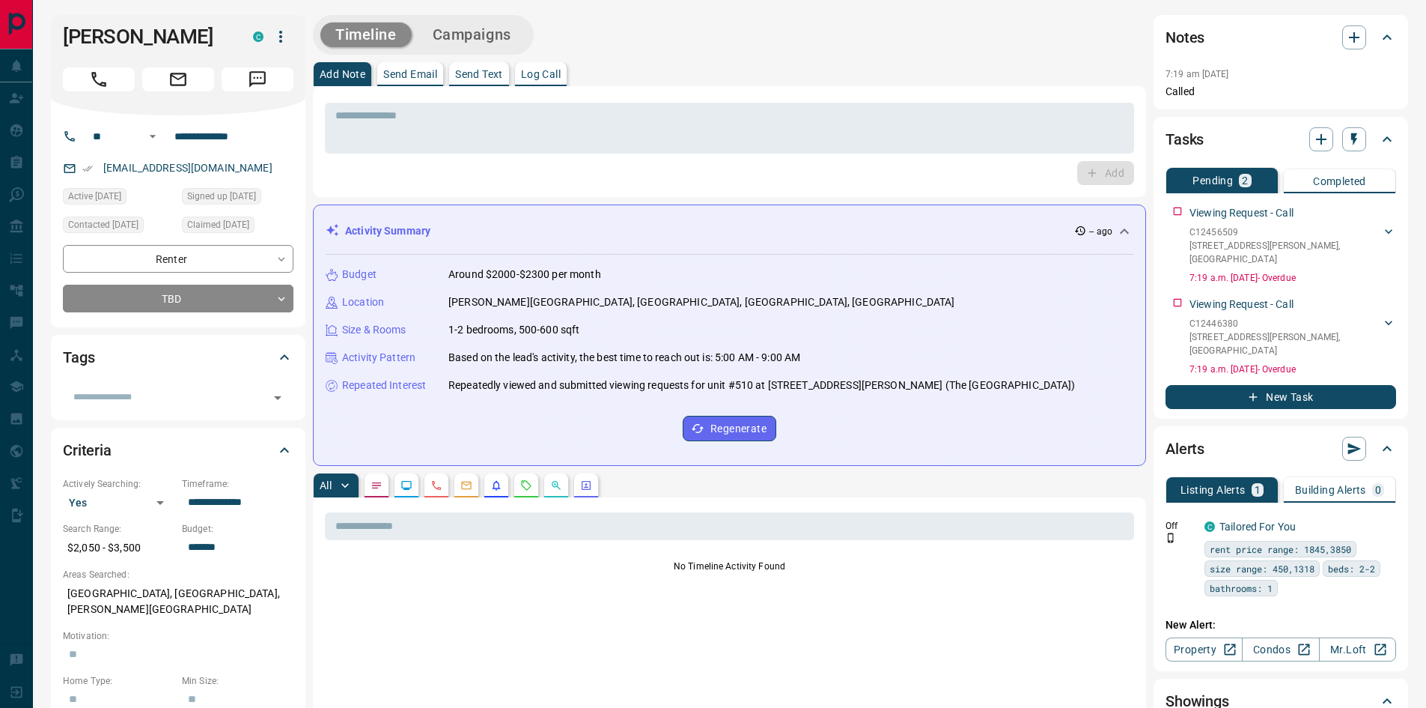 The width and height of the screenshot is (1426, 708). I want to click on svg: Opportunities, so click(556, 485).